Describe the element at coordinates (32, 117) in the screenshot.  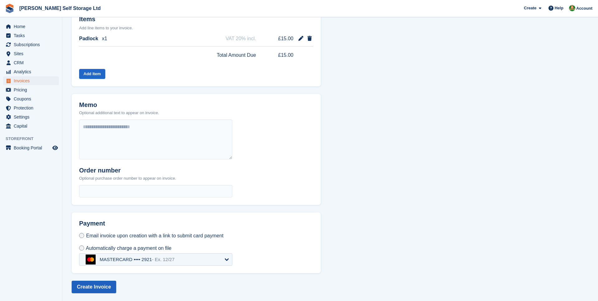
I see `span: Settings` at that location.